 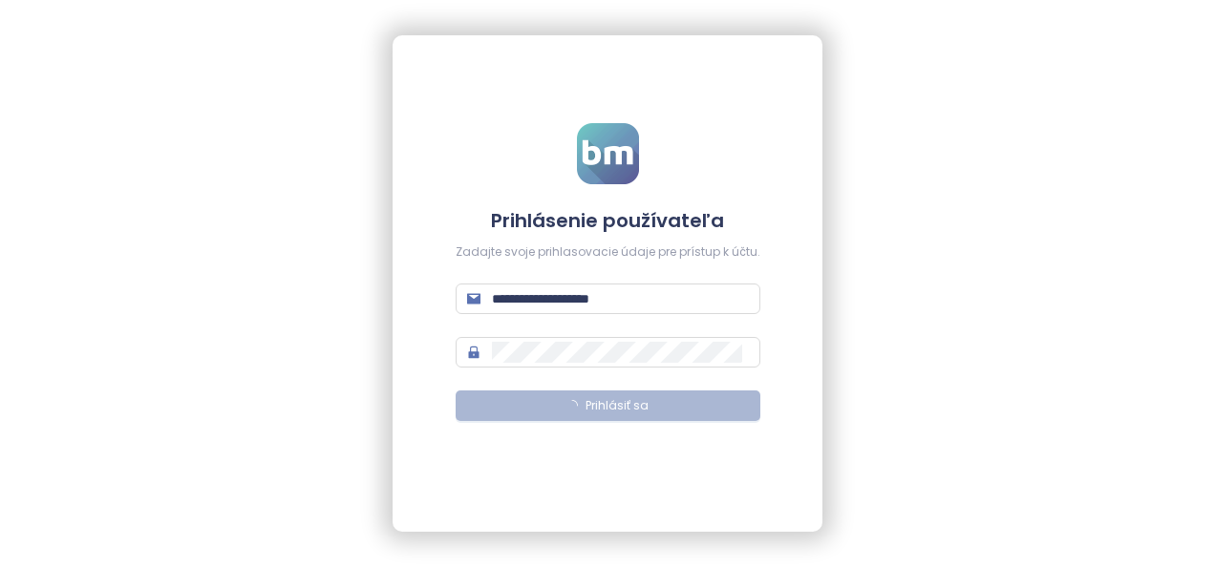 What do you see at coordinates (608, 252) in the screenshot?
I see `div: Zadajte svoje prihlasovacie údaje pre prístup k účtu.` at bounding box center [608, 252].